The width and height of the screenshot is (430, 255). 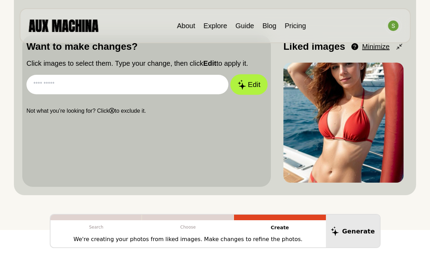 I want to click on img: AUX MACHINA, so click(x=63, y=25).